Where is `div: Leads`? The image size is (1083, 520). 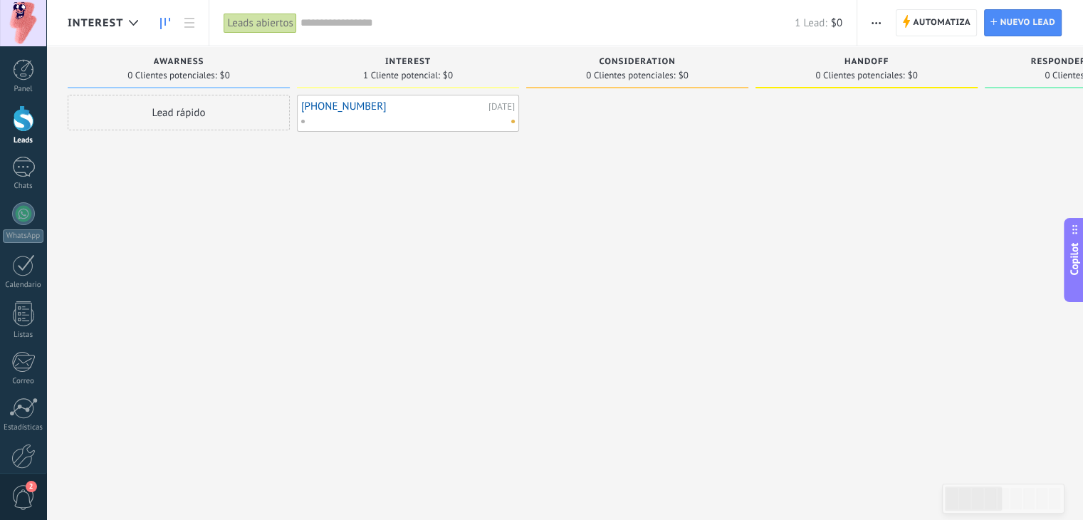 div: Leads is located at coordinates (23, 140).